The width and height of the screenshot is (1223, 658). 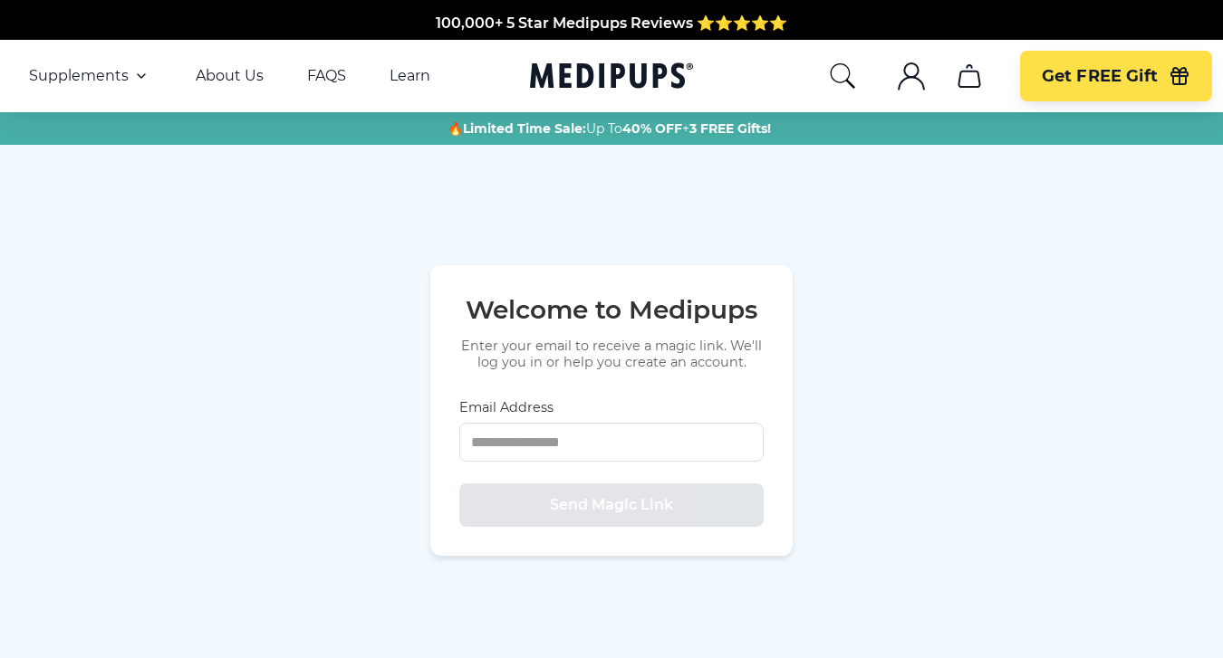 I want to click on button: Supplements, so click(x=91, y=76).